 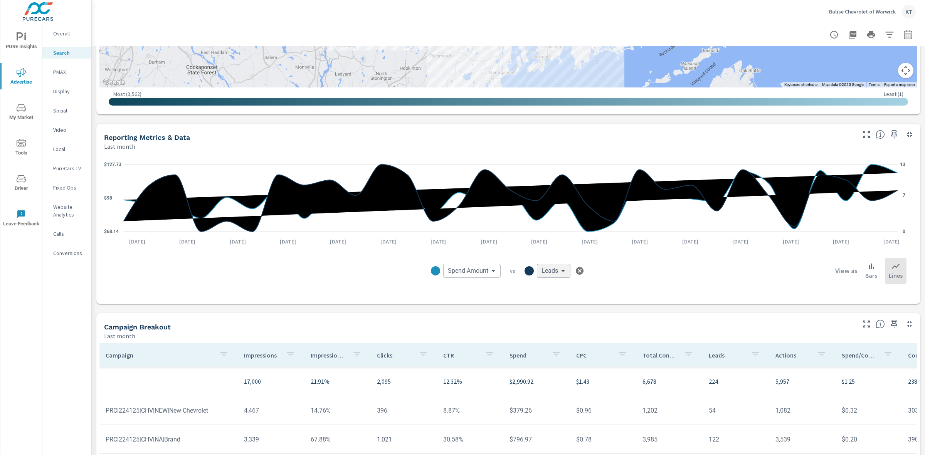 I want to click on p: PMAX, so click(x=69, y=72).